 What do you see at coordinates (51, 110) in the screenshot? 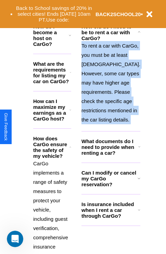
I see `h3: How can I maximize my earnings as a CarGo host?` at bounding box center [51, 110].